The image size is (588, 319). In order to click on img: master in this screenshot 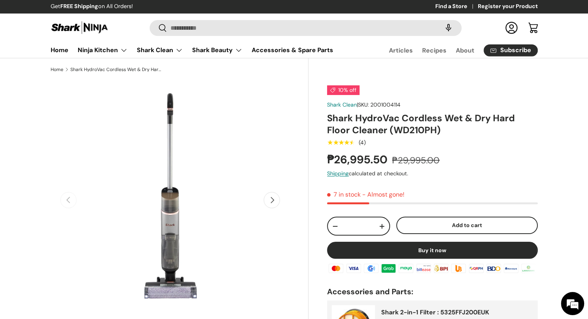, I will do `click(336, 269)`.